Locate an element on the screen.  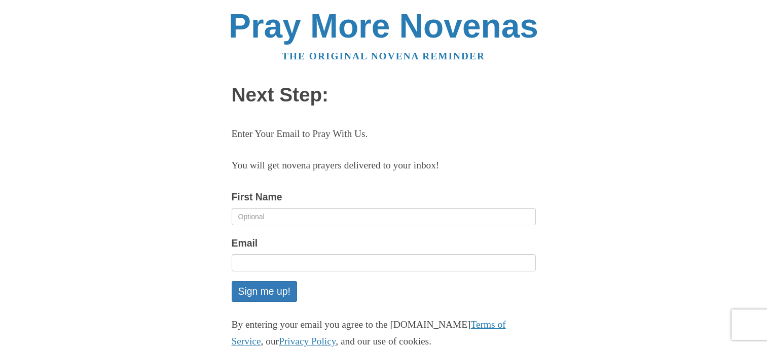
a: Terms of Service is located at coordinates (369, 333).